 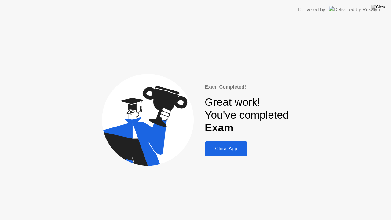 What do you see at coordinates (247, 87) in the screenshot?
I see `div: Exam Completed!` at bounding box center [247, 87].